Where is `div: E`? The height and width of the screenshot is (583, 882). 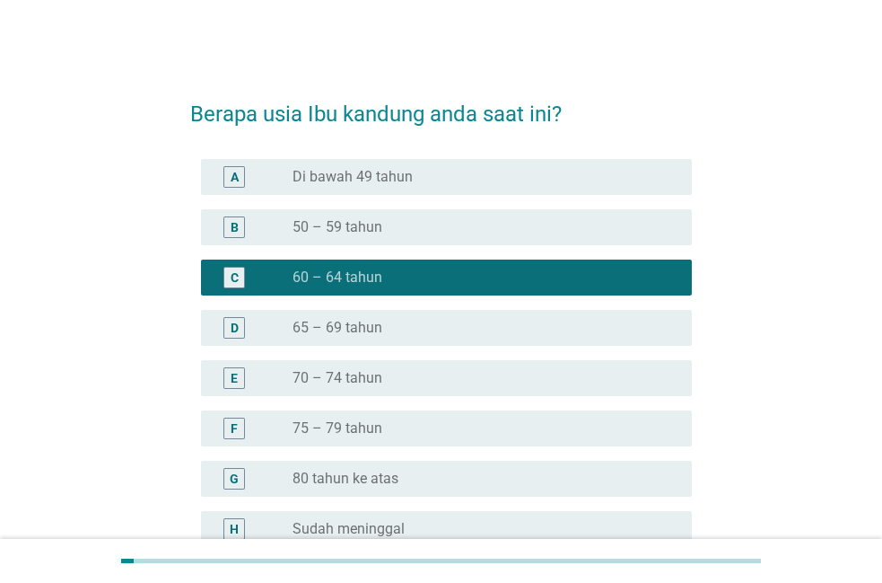
div: E is located at coordinates (234, 377).